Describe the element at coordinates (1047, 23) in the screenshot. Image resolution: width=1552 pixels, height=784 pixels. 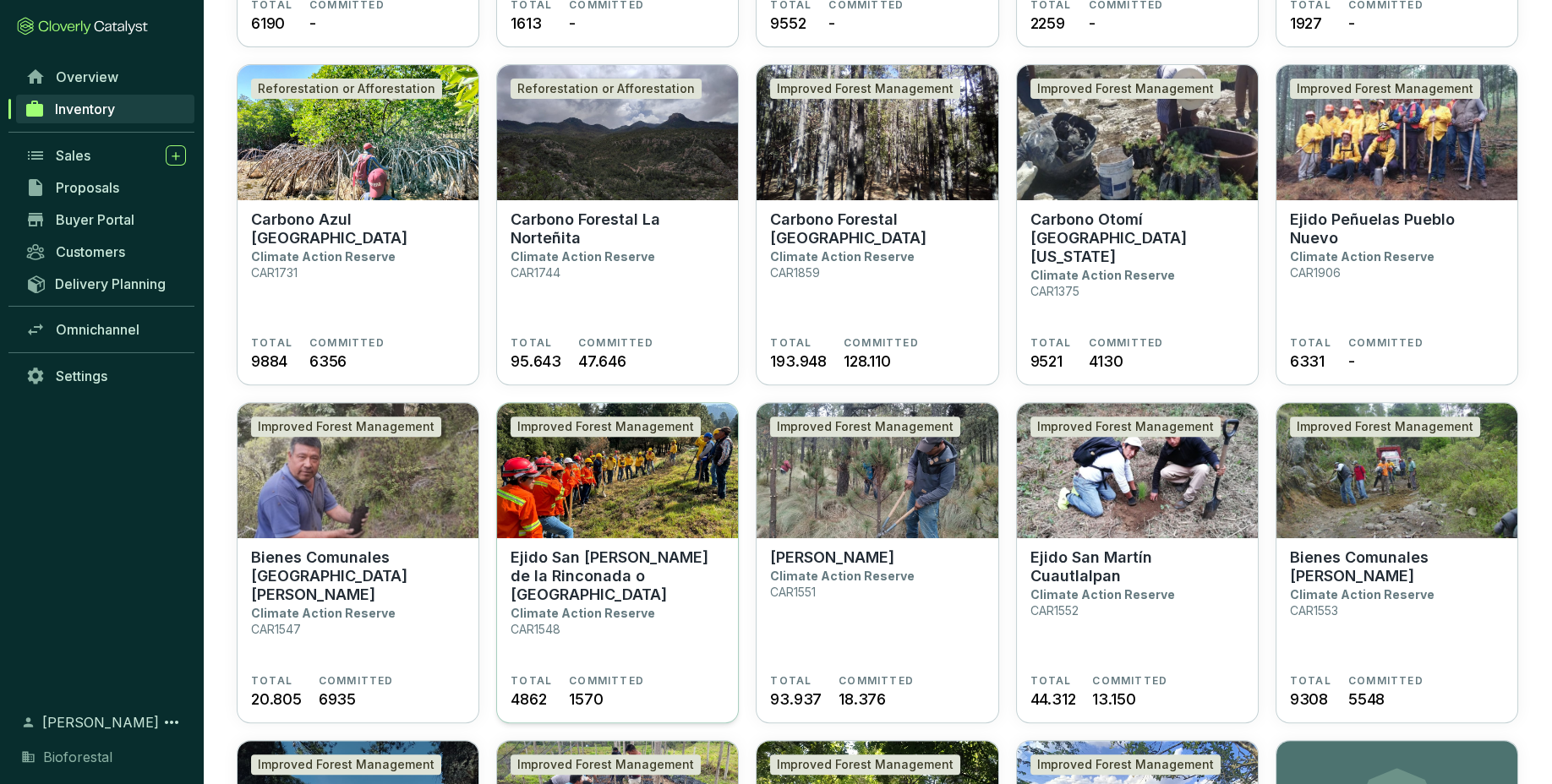
I see `span: 2259` at that location.